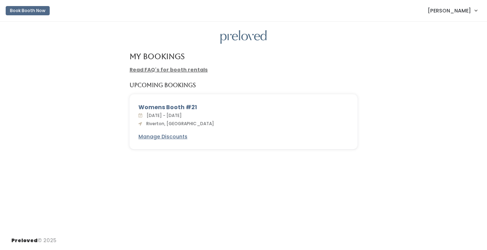 The width and height of the screenshot is (487, 250). What do you see at coordinates (169, 70) in the screenshot?
I see `a: Read FAQ's for booth rentals` at bounding box center [169, 70].